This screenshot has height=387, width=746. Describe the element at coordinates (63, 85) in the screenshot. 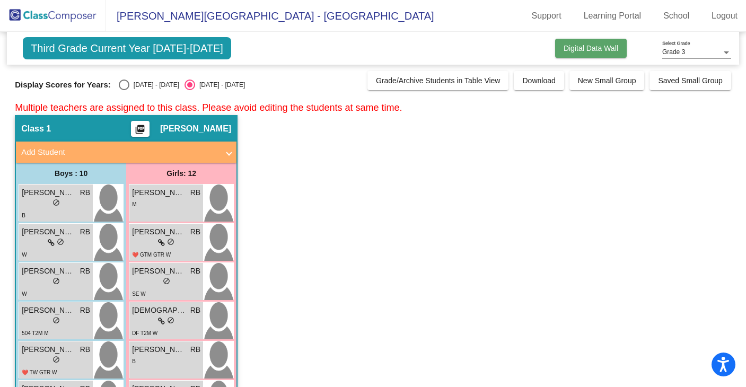

I see `span: Display Scores for Years:` at that location.